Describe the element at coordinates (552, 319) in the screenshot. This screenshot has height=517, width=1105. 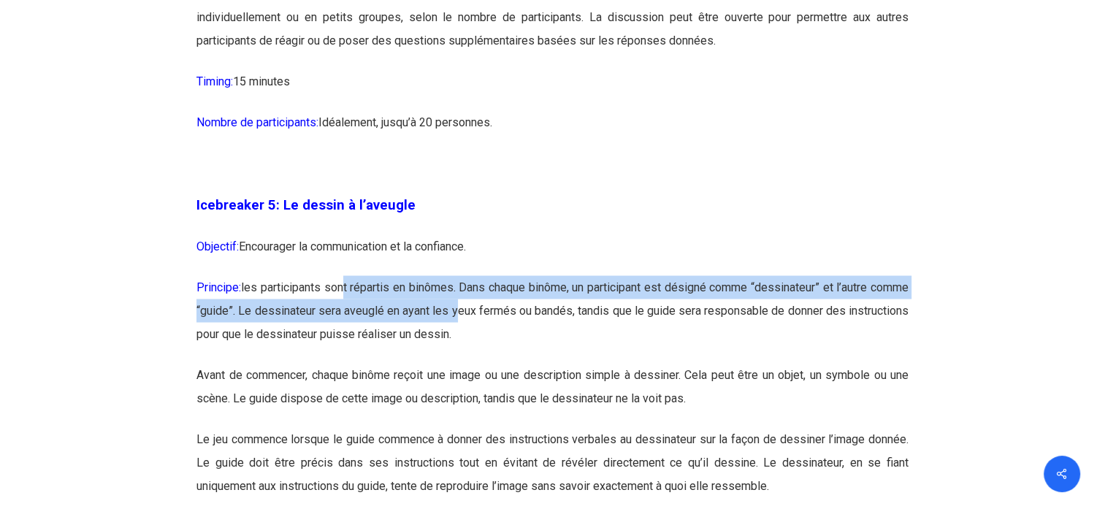
I see `p: les participants sont répartis en binômes. Dans chaque binôme, un participant est désigné comme “...` at that location.